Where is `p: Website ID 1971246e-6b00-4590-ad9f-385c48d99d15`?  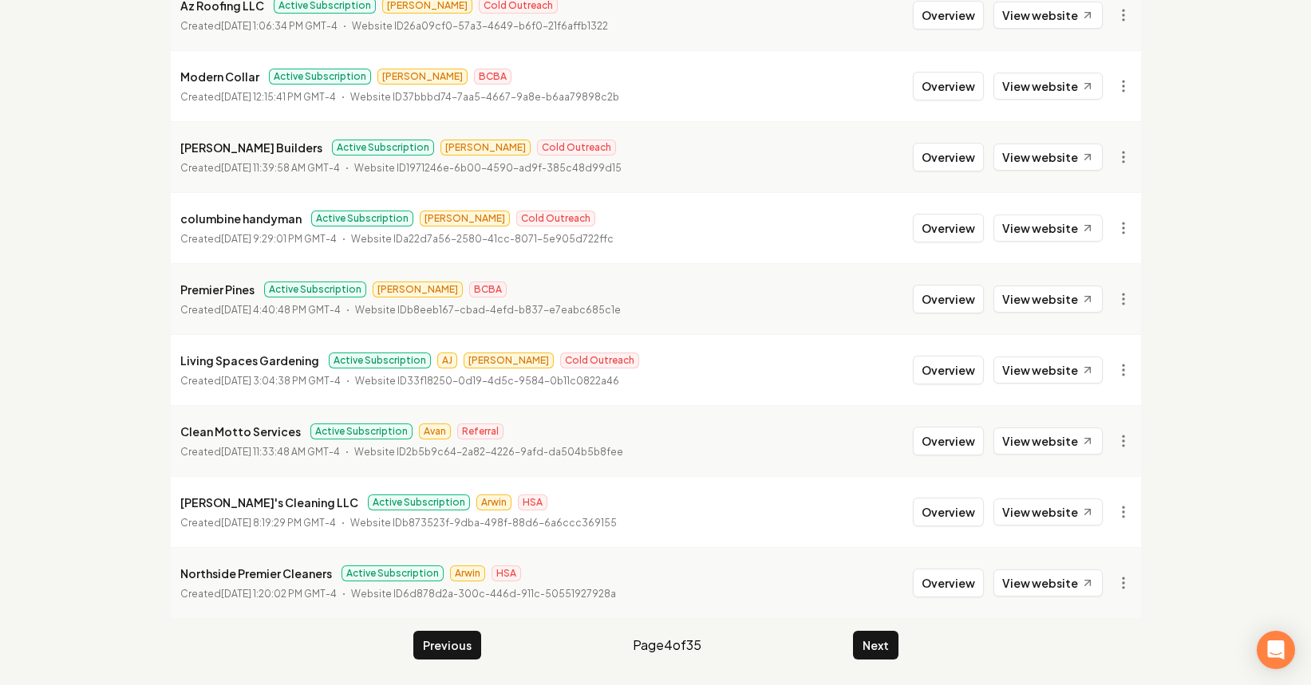 p: Website ID 1971246e-6b00-4590-ad9f-385c48d99d15 is located at coordinates (487, 168).